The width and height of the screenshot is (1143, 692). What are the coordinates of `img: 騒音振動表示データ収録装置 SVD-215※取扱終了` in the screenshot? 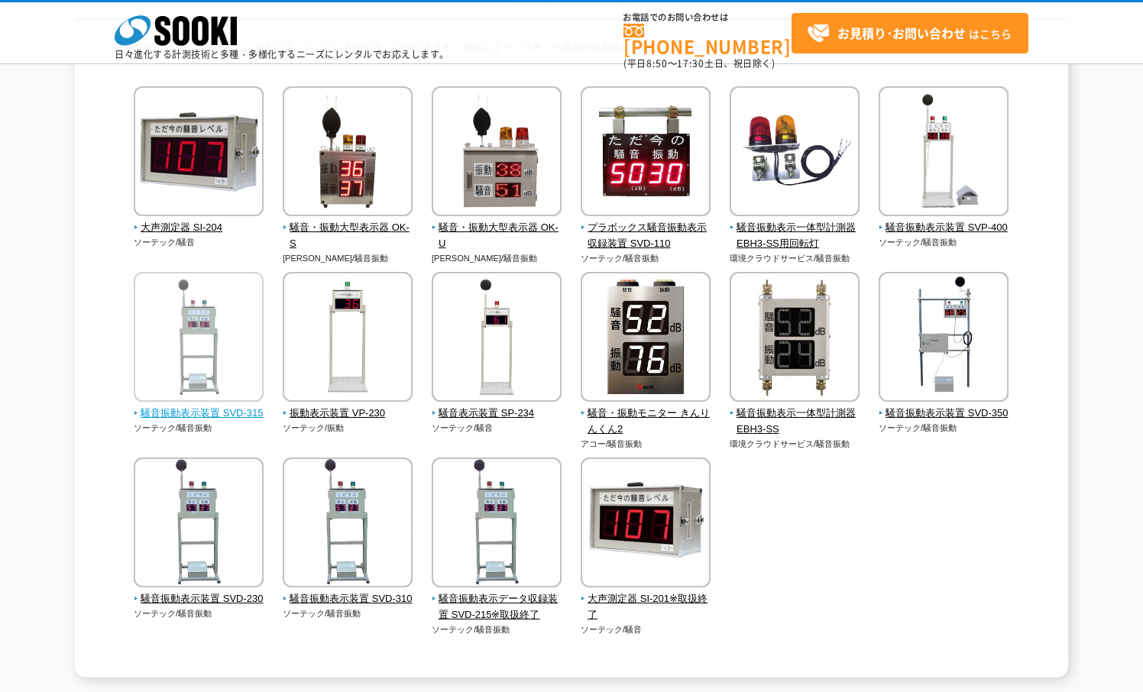 It's located at (497, 524).